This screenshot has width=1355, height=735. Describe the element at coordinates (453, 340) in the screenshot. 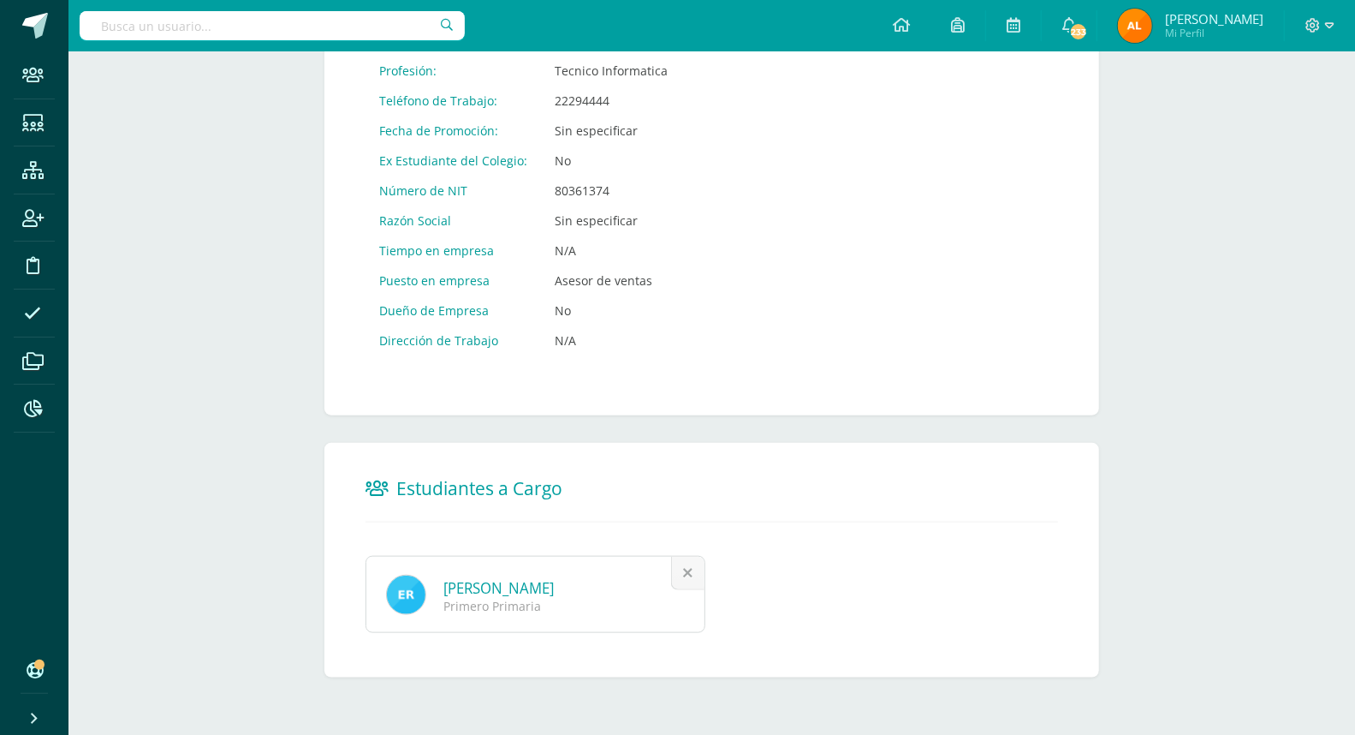

I see `td: Dirección de Trabajo` at that location.